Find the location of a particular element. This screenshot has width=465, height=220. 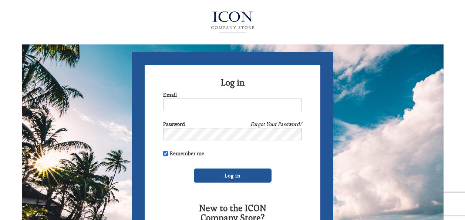

input: Log in is located at coordinates (233, 175).